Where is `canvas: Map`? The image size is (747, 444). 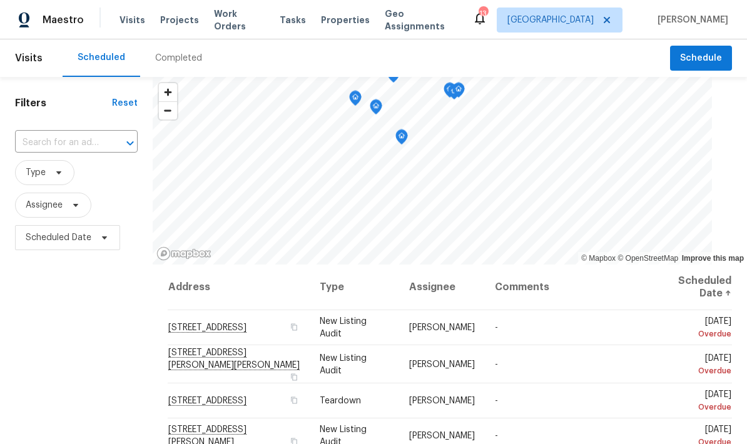
canvas: Map is located at coordinates (432, 171).